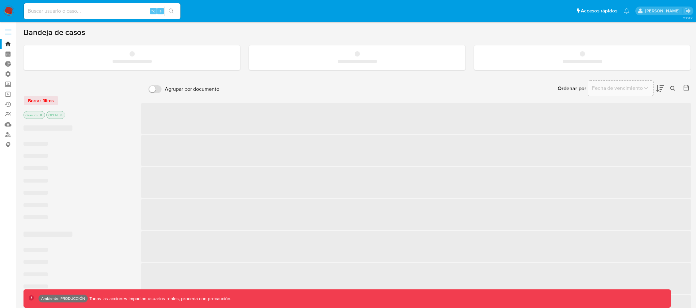  I want to click on p: Ambiente: PRODUCCIÓN, so click(63, 298).